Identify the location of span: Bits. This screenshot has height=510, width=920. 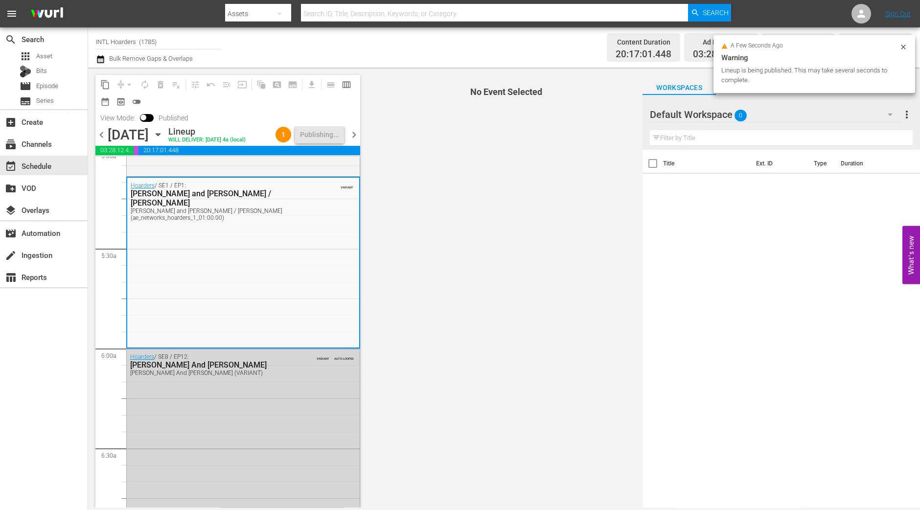
(42, 71).